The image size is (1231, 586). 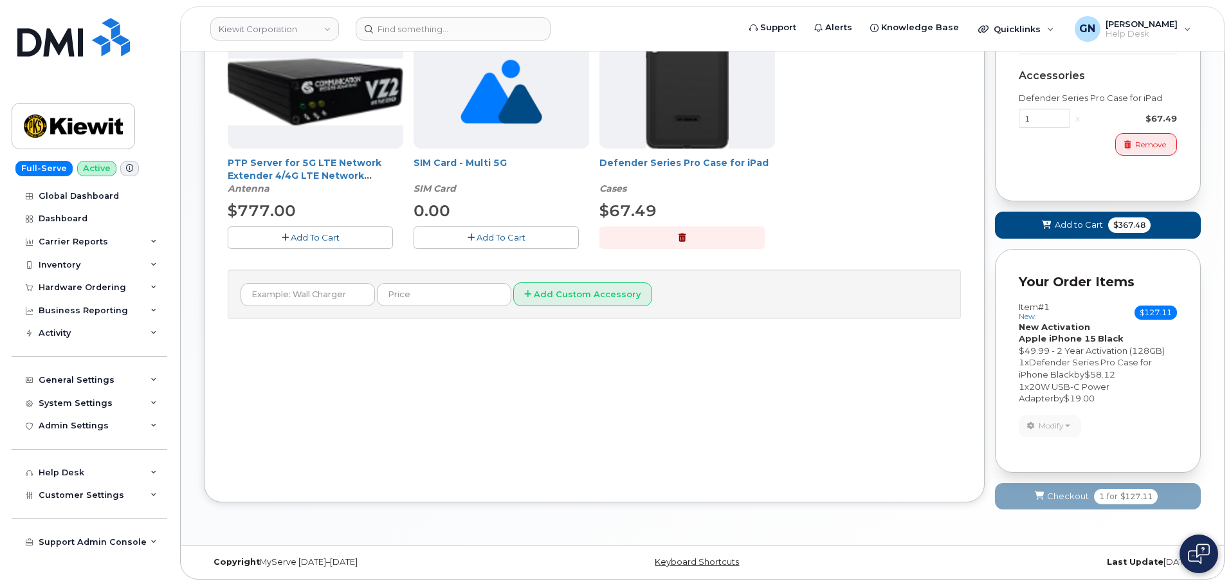 What do you see at coordinates (1150, 145) in the screenshot?
I see `span: Remove` at bounding box center [1150, 145].